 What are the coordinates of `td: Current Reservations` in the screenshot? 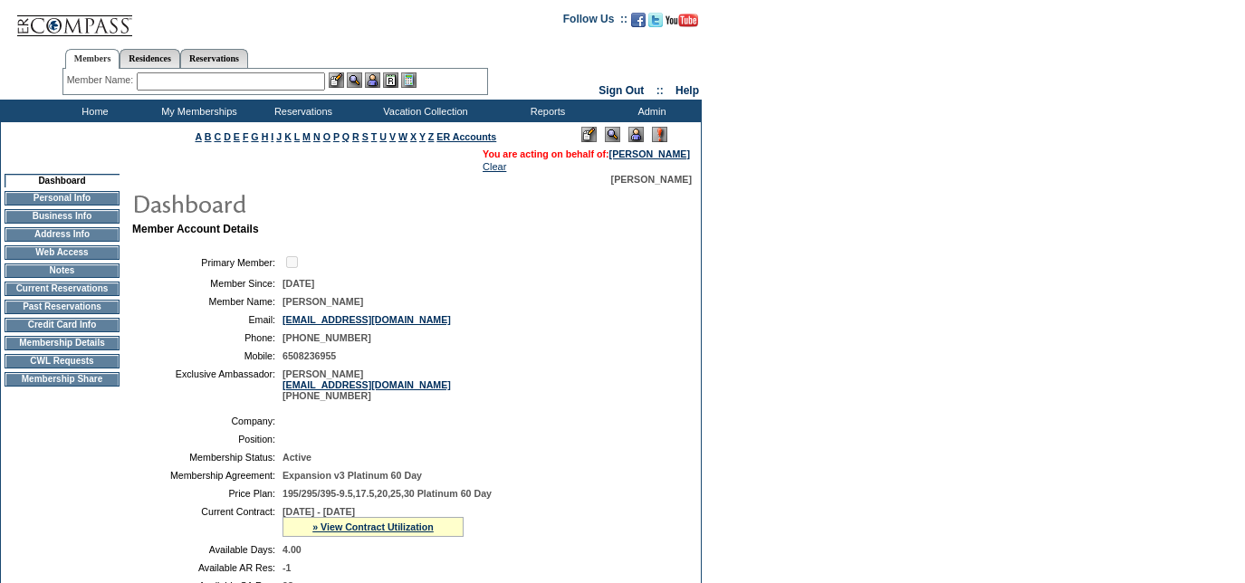 It's located at (62, 289).